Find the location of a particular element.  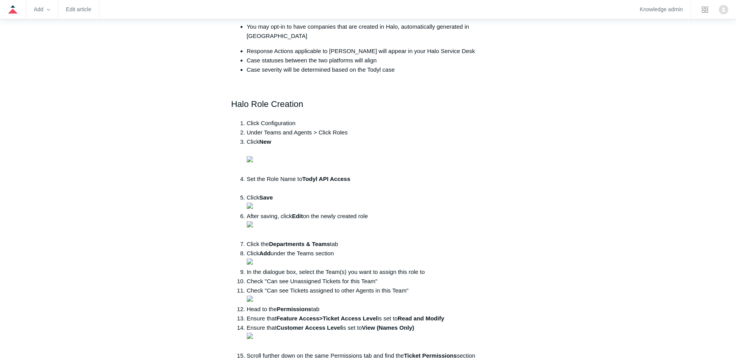

a: Knowledge admin is located at coordinates (661, 9).